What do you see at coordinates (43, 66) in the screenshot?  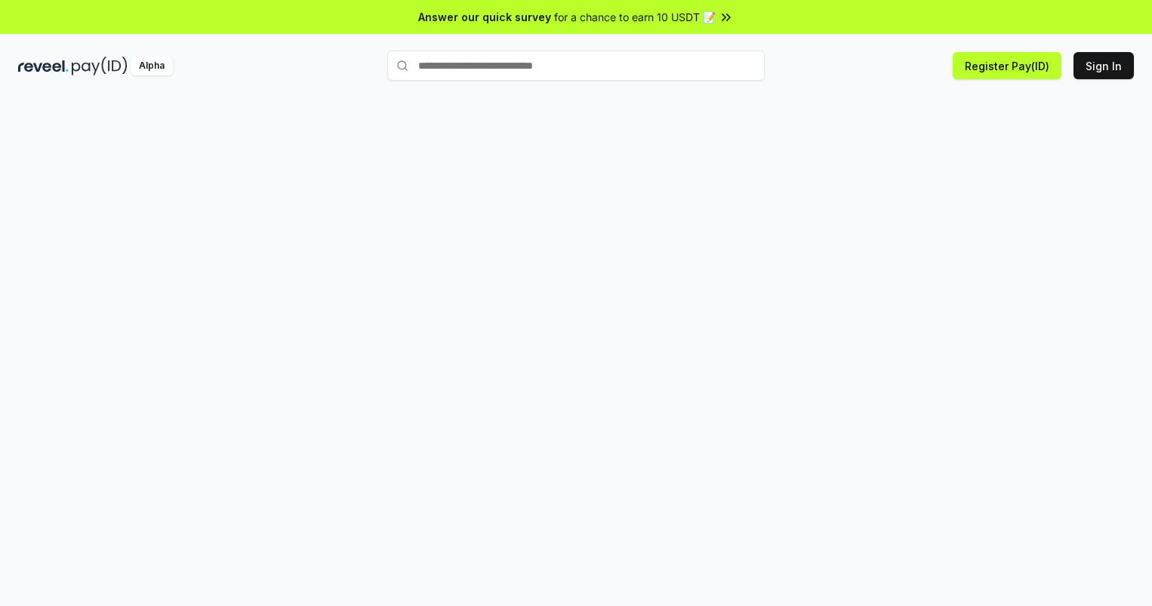 I see `img: reveel_dark` at bounding box center [43, 66].